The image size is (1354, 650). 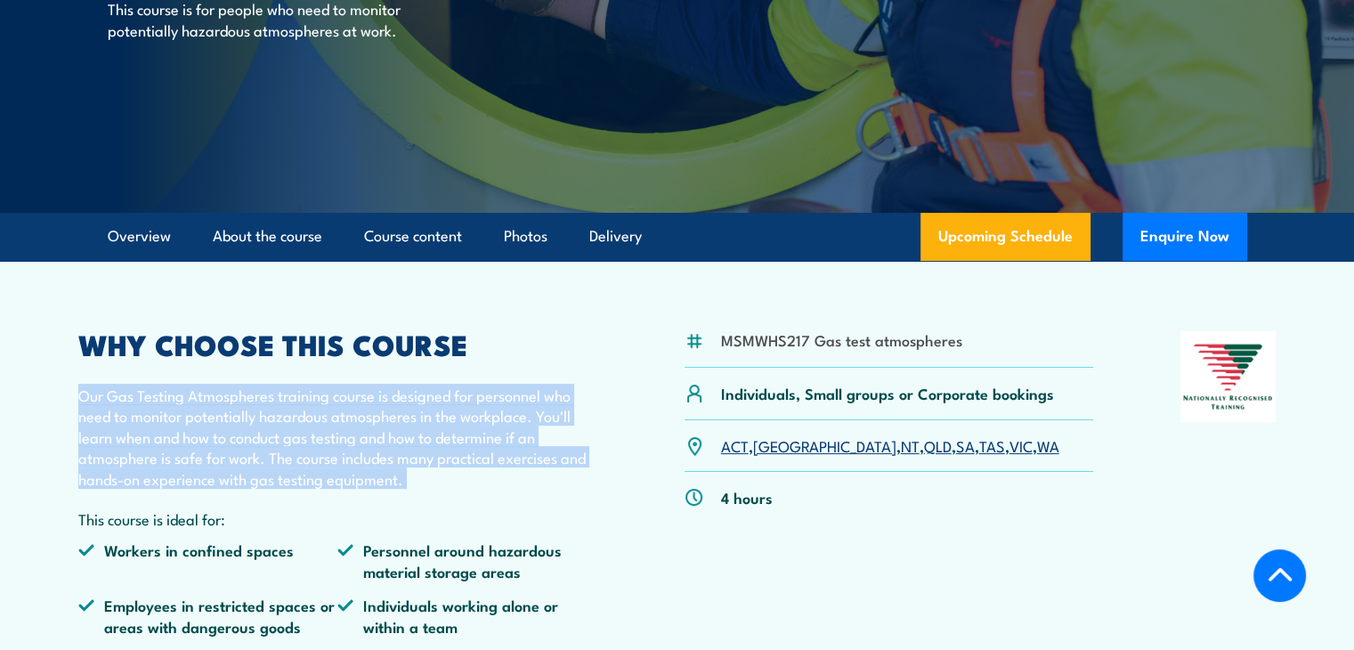 I want to click on p: This course is ideal for:, so click(x=338, y=518).